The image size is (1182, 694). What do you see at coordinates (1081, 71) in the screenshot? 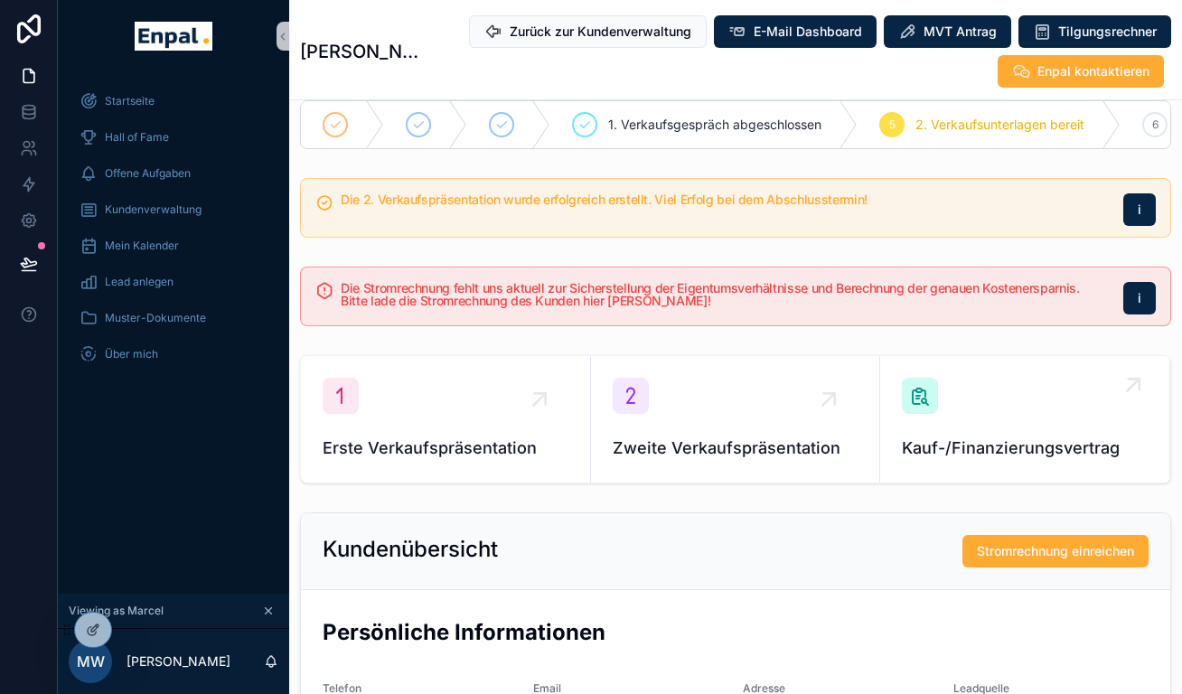
I see `button: Enpal kontaktieren` at bounding box center [1081, 71].